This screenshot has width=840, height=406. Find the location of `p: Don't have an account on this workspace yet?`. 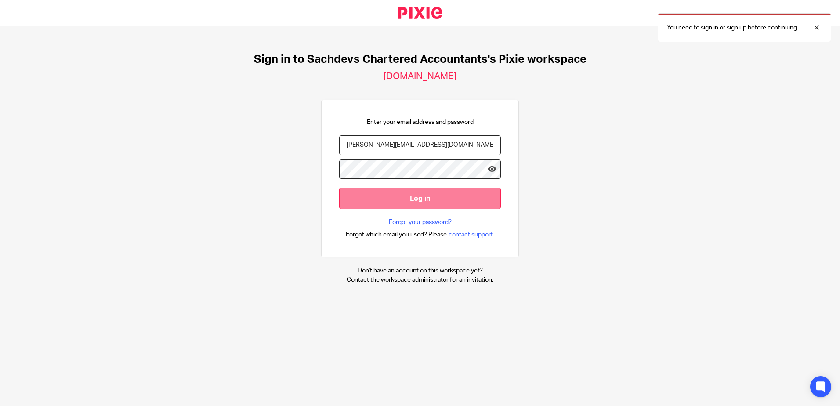

p: Don't have an account on this workspace yet? is located at coordinates (420, 270).